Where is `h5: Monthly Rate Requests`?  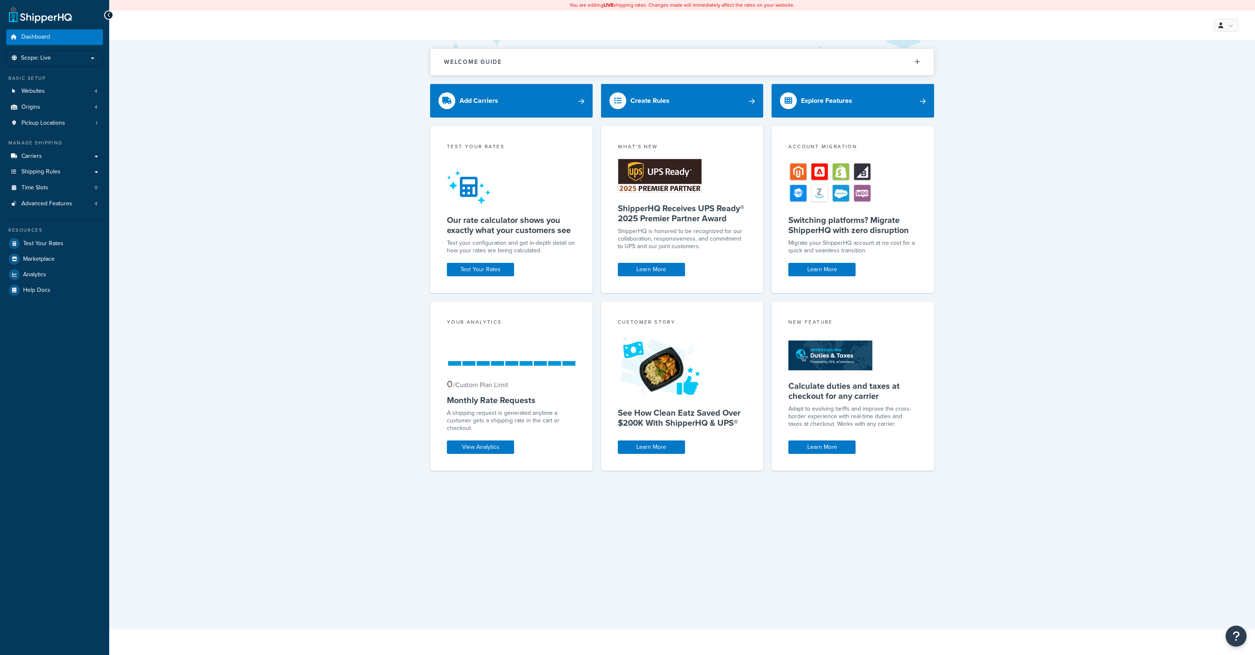 h5: Monthly Rate Requests is located at coordinates (511, 400).